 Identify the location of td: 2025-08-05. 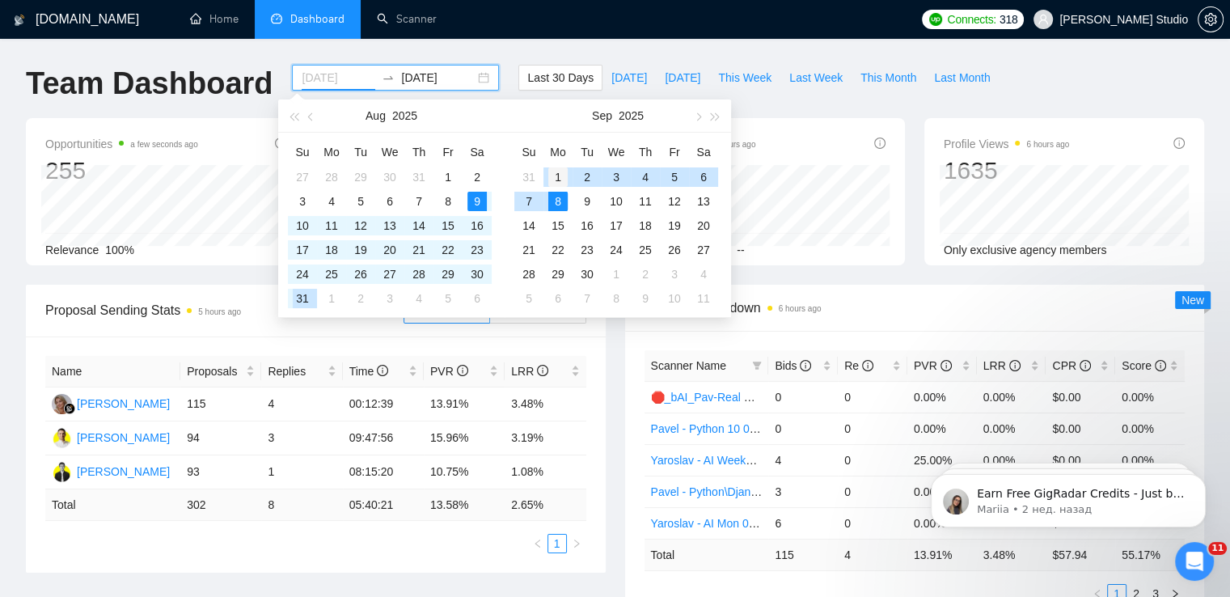
(361, 201).